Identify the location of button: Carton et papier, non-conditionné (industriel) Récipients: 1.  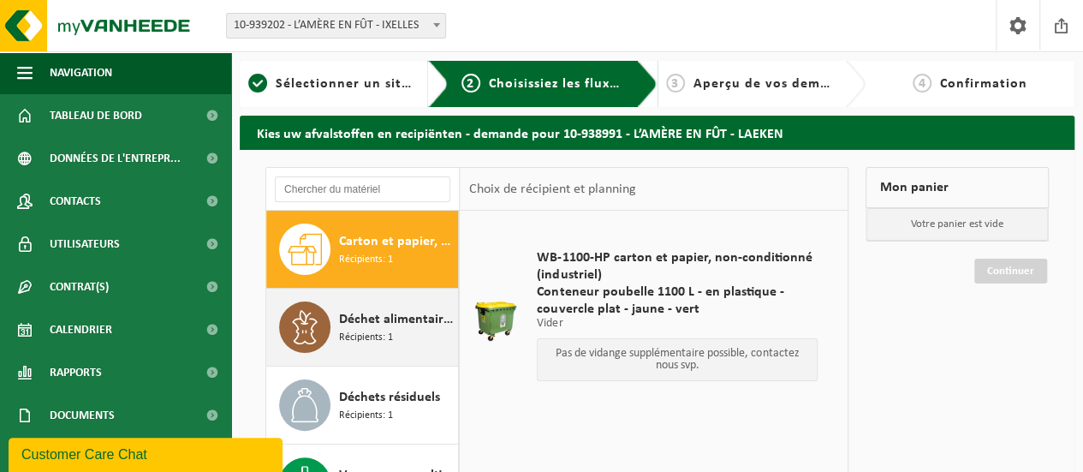
(362, 249).